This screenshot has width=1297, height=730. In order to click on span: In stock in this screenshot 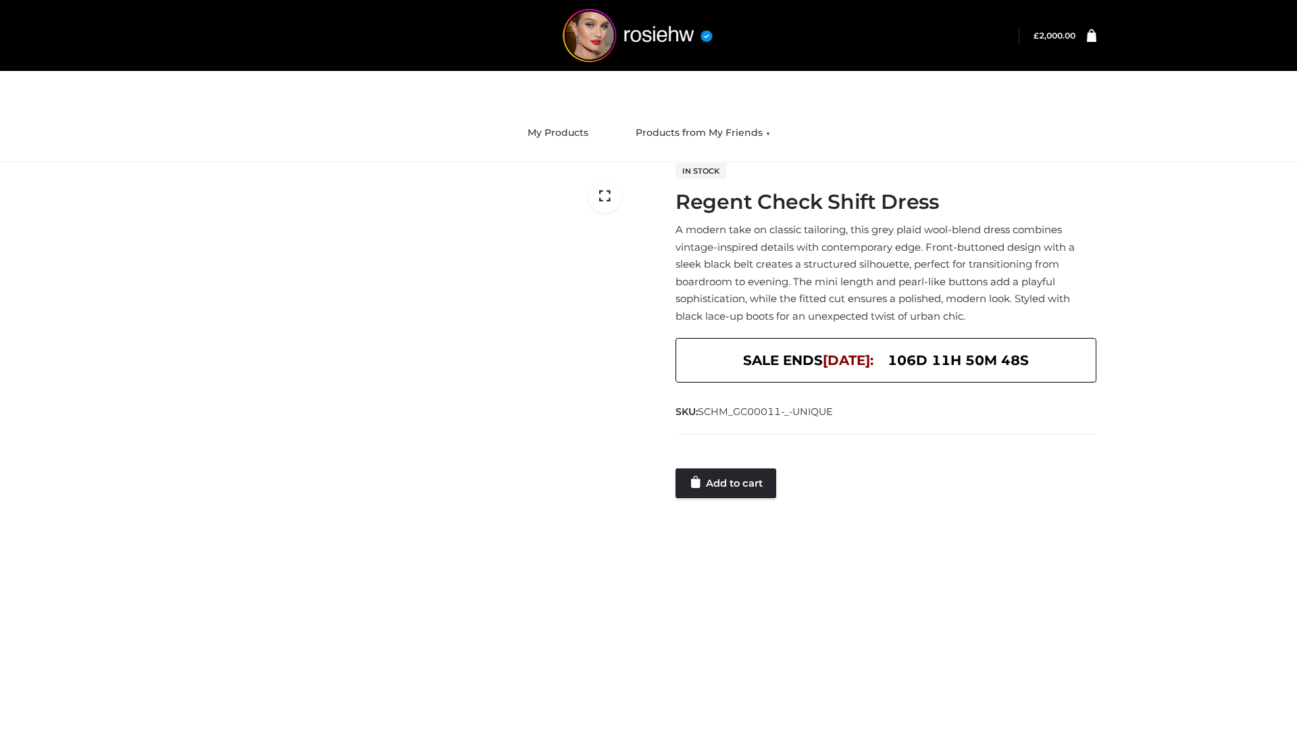, I will do `click(701, 171)`.